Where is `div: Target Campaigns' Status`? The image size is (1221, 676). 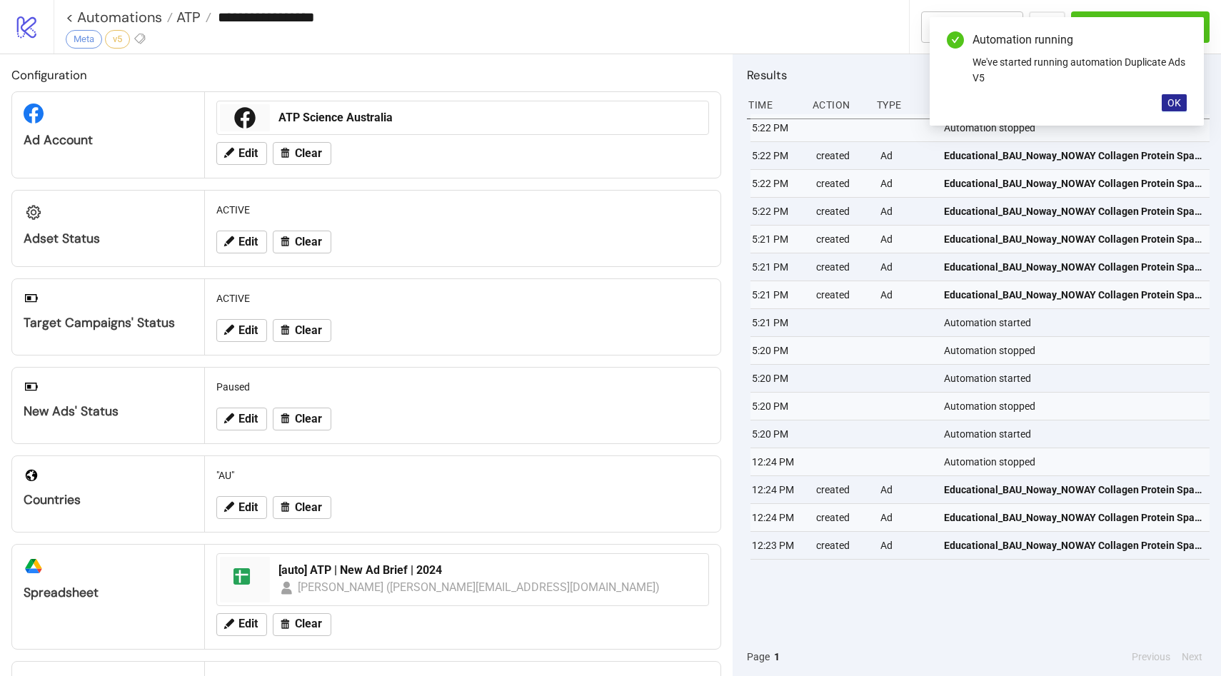 div: Target Campaigns' Status is located at coordinates (108, 323).